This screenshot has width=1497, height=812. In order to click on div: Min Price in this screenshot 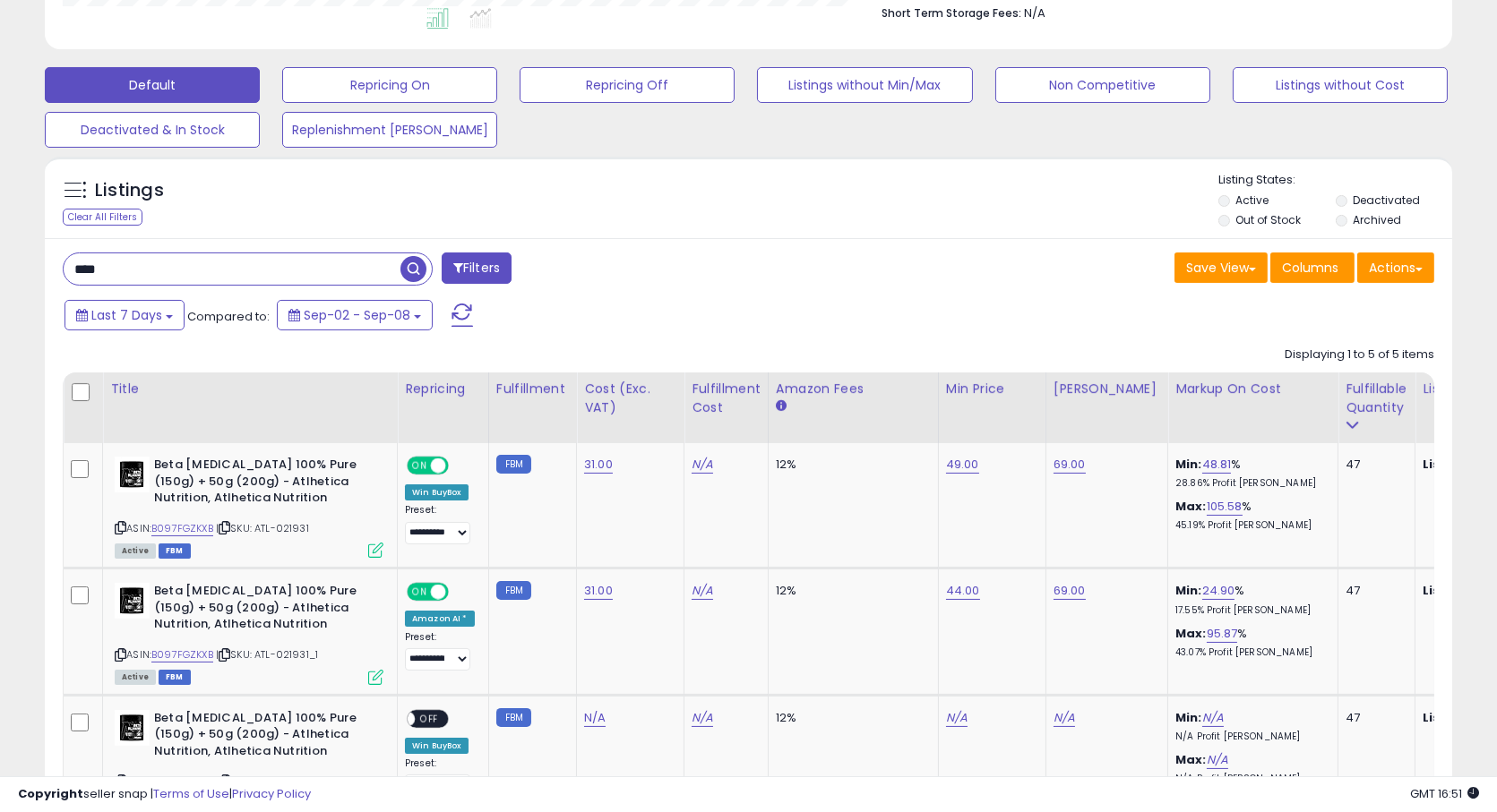, I will do `click(991, 389)`.